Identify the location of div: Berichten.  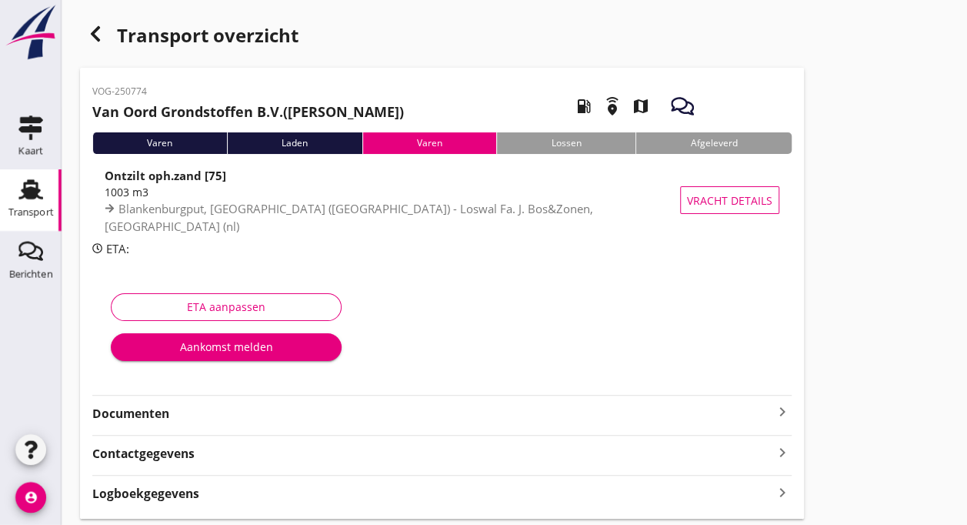
(31, 273).